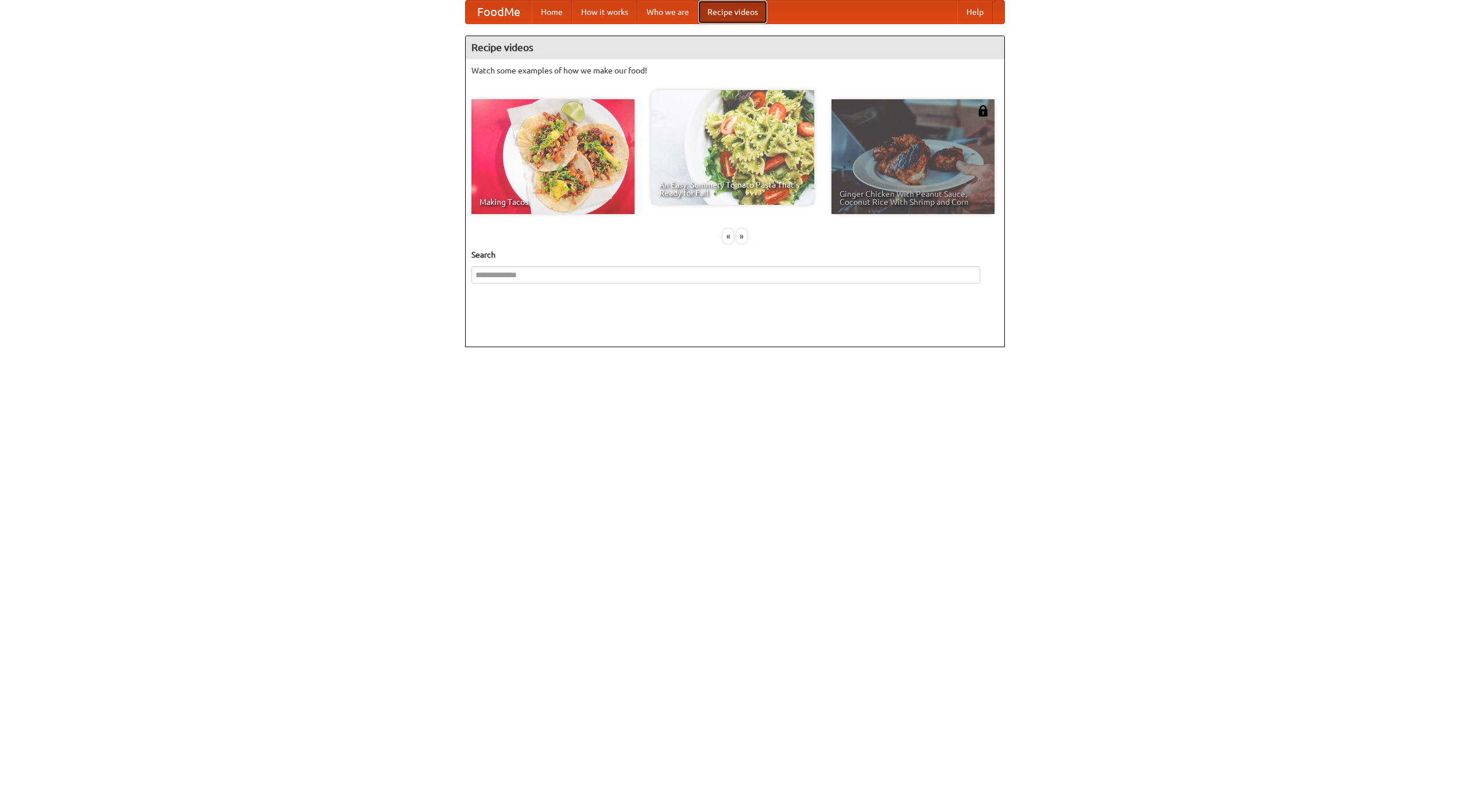 This screenshot has width=1470, height=812. What do you see at coordinates (552, 12) in the screenshot?
I see `a: Home` at bounding box center [552, 12].